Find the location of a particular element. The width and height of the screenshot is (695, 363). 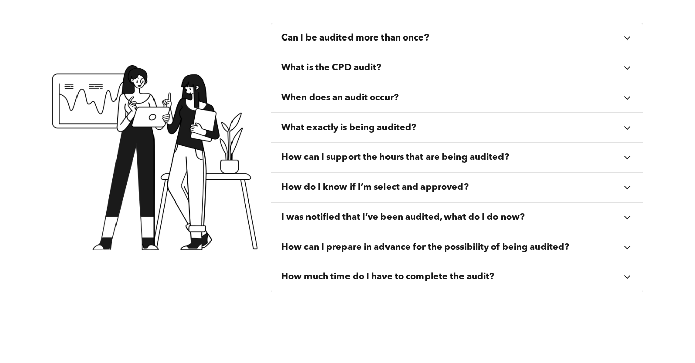

h3: I was notified that I’ve been audited, what do I do now? is located at coordinates (403, 217).